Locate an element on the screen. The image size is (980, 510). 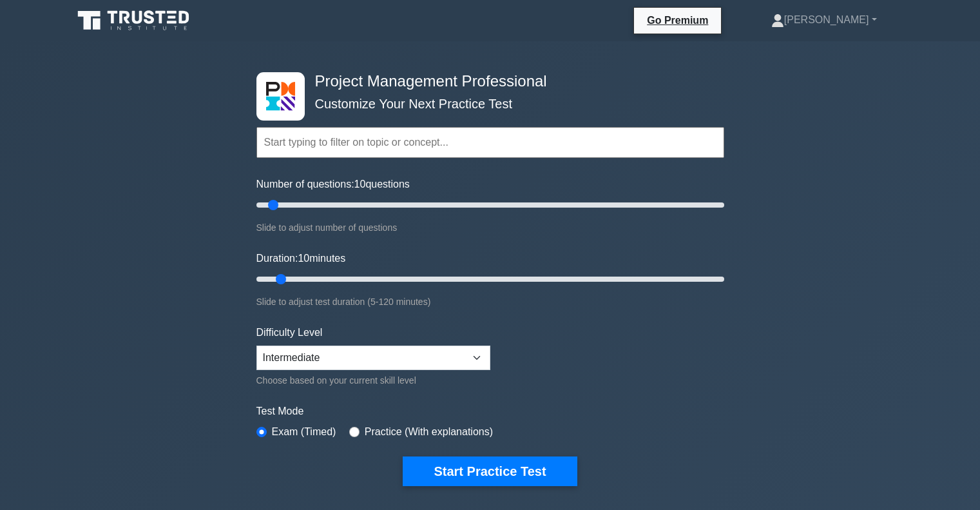
label: Difficulty Level is located at coordinates (289, 332).